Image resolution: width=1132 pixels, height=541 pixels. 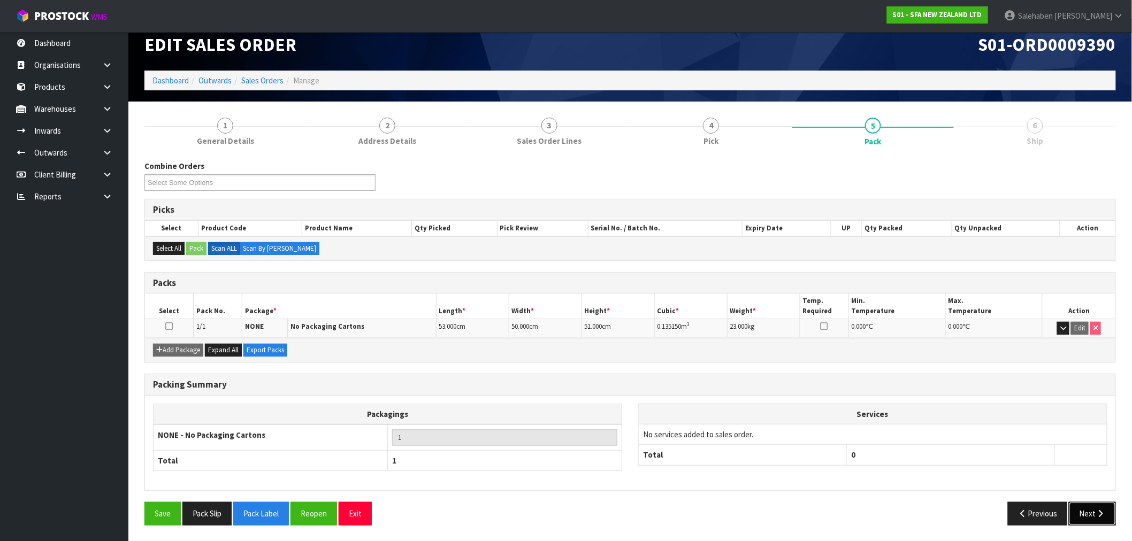 I want to click on h3: Packing Summary, so click(x=630, y=385).